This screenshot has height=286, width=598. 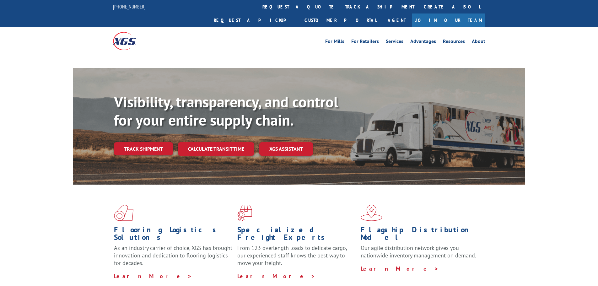 What do you see at coordinates (420, 235) in the screenshot?
I see `h1: Flagship Distribution Model` at bounding box center [420, 235].